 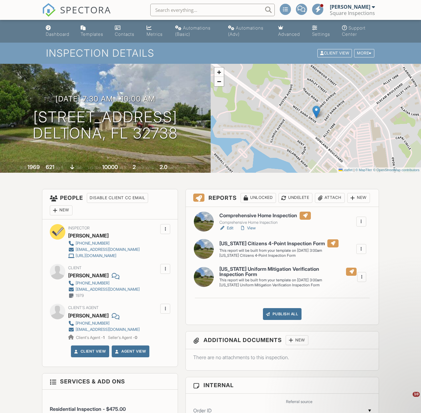 What do you see at coordinates (346, 170) in the screenshot?
I see `a: Leaflet` at bounding box center [346, 170].